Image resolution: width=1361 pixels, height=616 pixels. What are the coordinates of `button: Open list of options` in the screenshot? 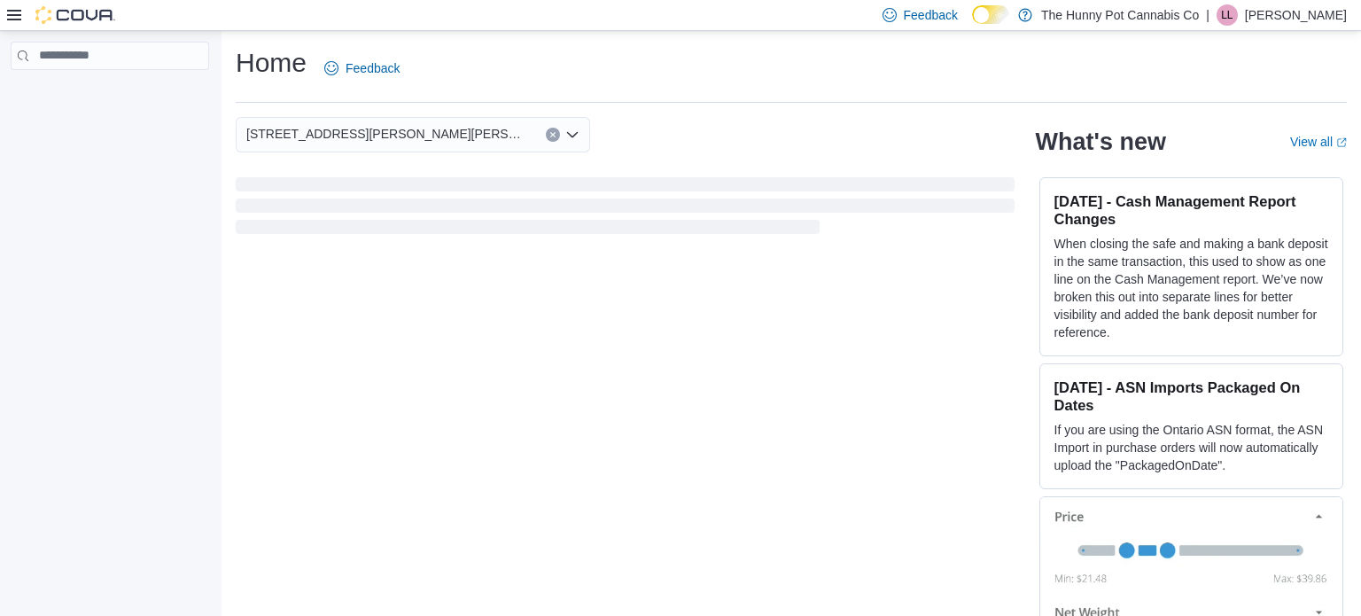 It's located at (573, 135).